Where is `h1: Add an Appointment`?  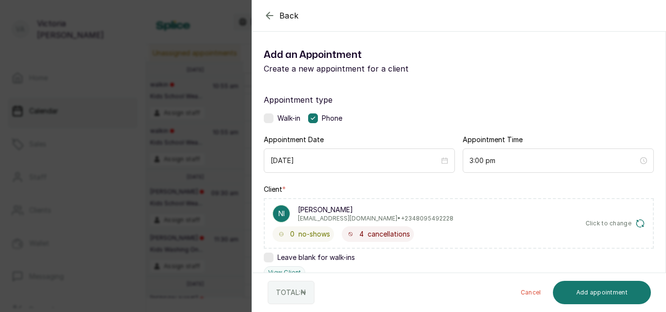
h1: Add an Appointment is located at coordinates (361, 55).